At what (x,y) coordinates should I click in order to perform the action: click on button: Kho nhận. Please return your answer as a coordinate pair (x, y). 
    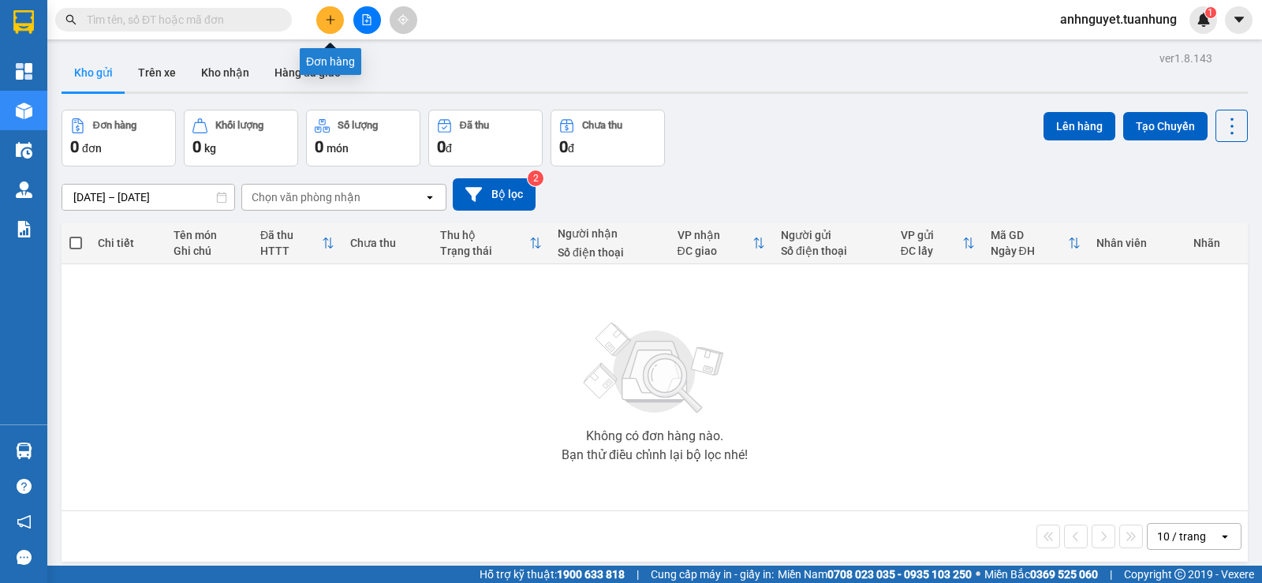
    Looking at the image, I should click on (225, 73).